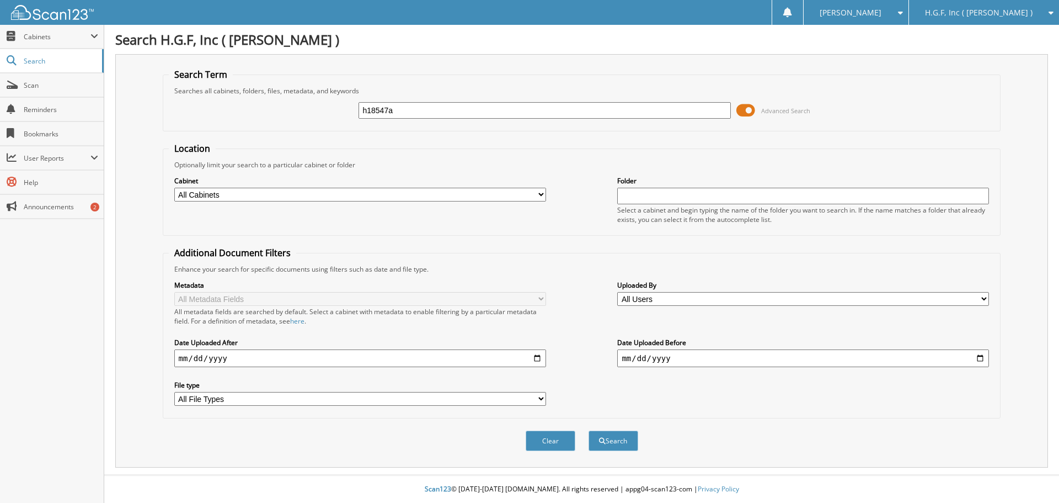 Image resolution: width=1059 pixels, height=503 pixels. Describe the element at coordinates (95, 207) in the screenshot. I see `div: 2` at that location.